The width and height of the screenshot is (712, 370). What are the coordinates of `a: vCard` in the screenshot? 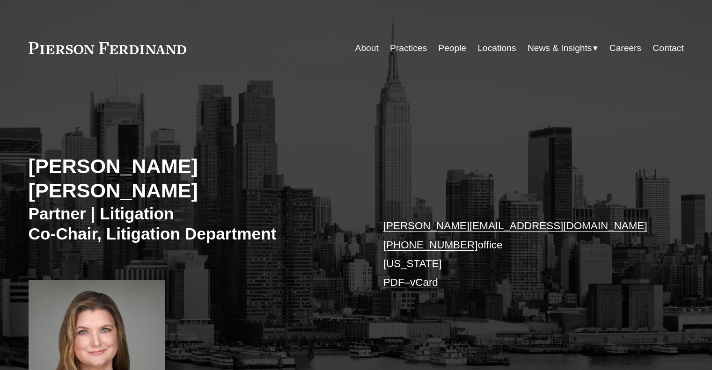 It's located at (424, 282).